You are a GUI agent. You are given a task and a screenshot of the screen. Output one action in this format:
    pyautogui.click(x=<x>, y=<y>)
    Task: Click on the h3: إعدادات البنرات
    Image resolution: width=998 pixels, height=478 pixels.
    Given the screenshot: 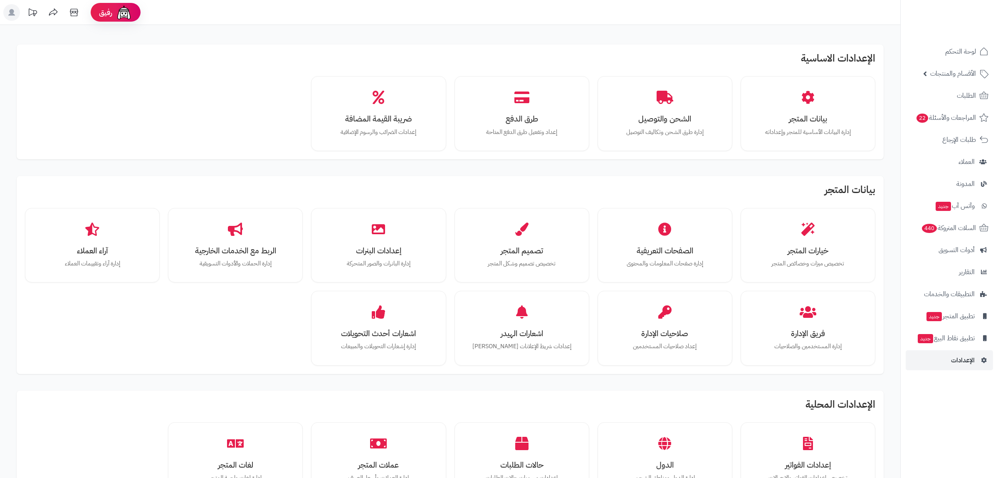 What is the action you would take?
    pyautogui.click(x=378, y=250)
    